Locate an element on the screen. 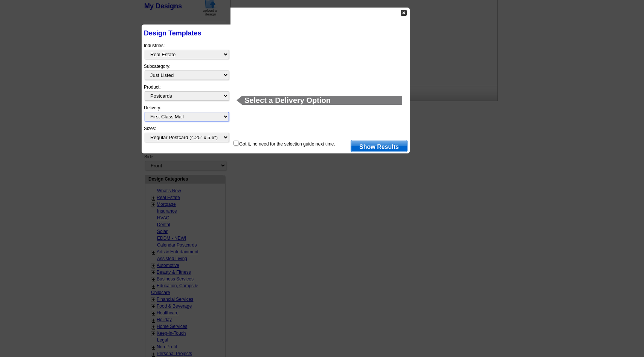 The height and width of the screenshot is (357, 644). div: Industries: is located at coordinates (186, 50).